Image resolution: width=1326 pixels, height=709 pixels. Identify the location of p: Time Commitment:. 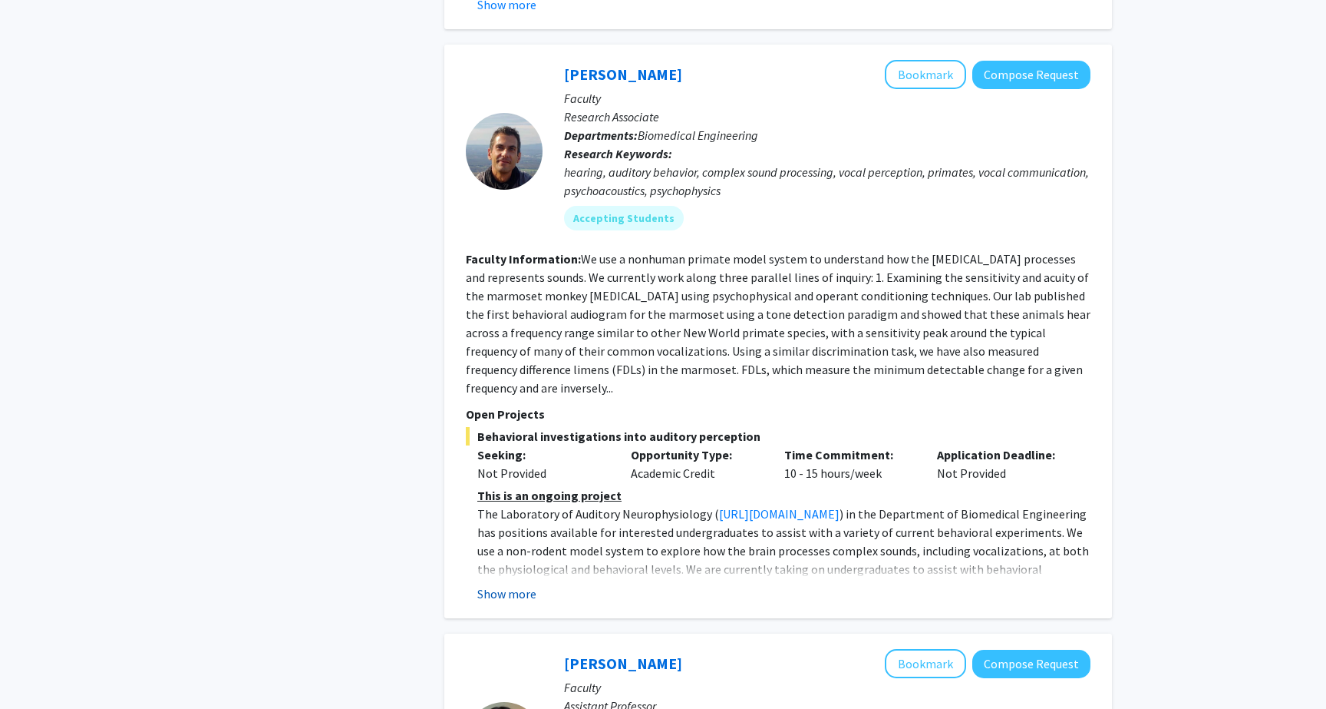
(850, 454).